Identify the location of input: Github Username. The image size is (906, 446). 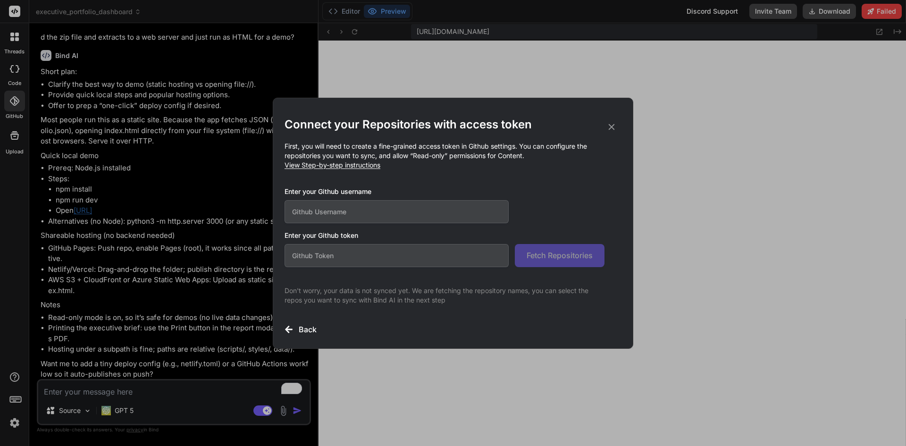
(396, 211).